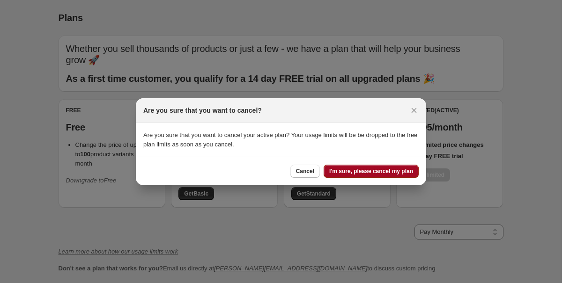 The image size is (562, 283). I want to click on button: Close, so click(414, 111).